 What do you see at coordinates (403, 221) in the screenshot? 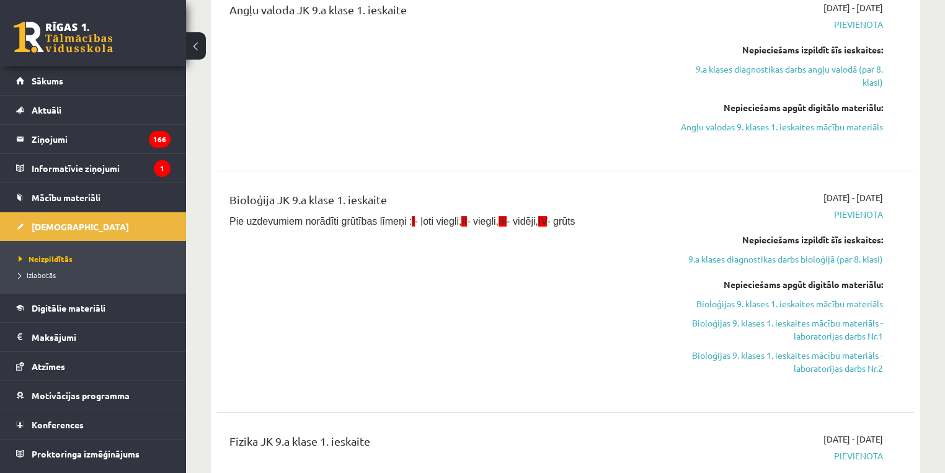
I see `span: Pie uzdevumiem norādīti grūtības līmeņi : - ļoti viegli, - viegli, - vidēji, - grūts` at bounding box center [403, 221].